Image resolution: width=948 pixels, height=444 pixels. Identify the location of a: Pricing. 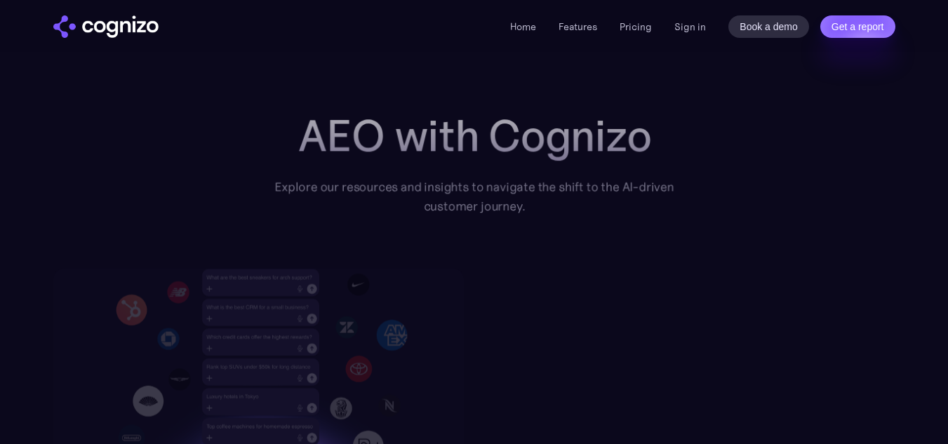
(636, 27).